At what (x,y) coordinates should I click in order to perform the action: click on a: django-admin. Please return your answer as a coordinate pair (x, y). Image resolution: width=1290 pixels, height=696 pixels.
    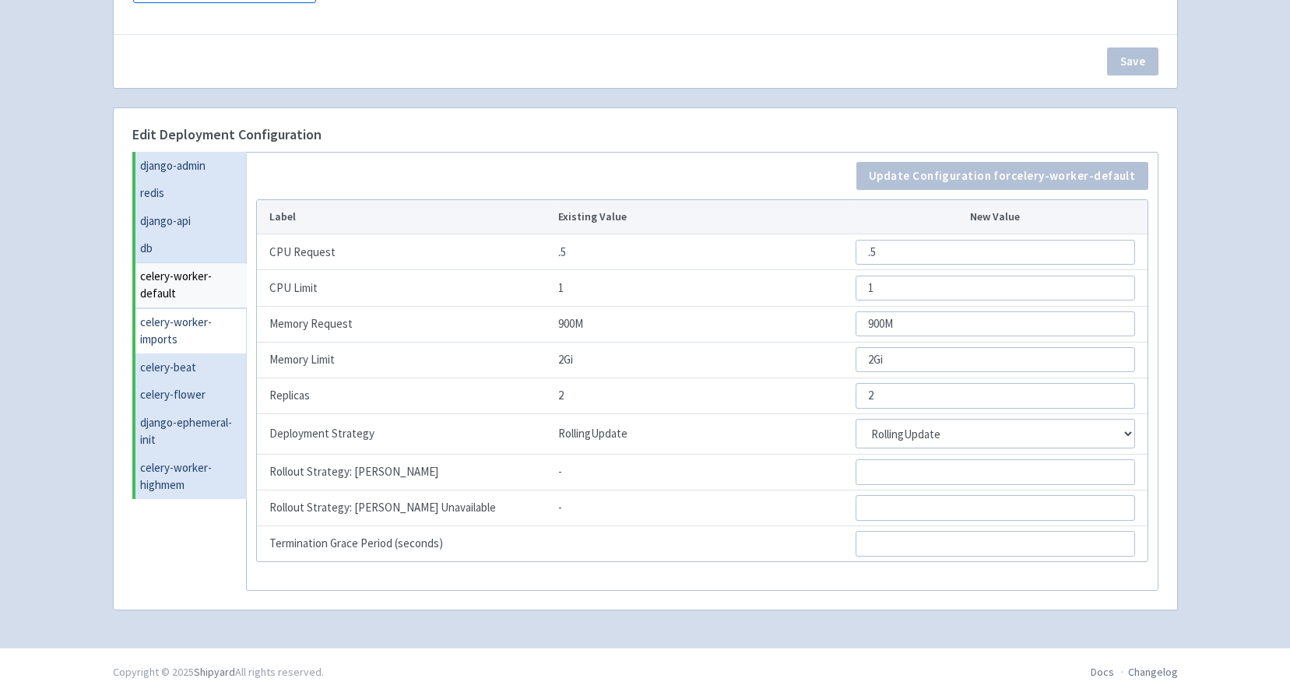
    Looking at the image, I should click on (191, 166).